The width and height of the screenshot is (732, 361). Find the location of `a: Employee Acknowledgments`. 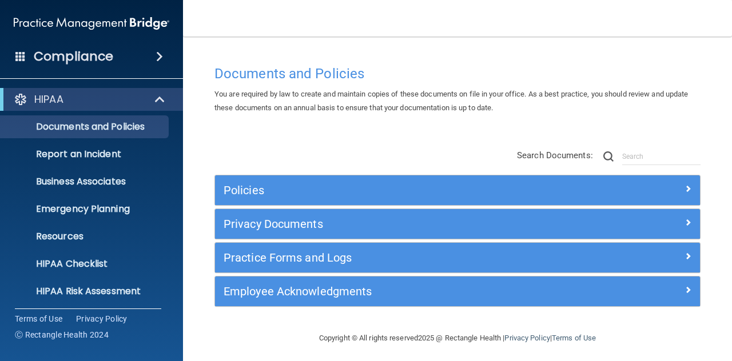

a: Employee Acknowledgments is located at coordinates (457, 292).